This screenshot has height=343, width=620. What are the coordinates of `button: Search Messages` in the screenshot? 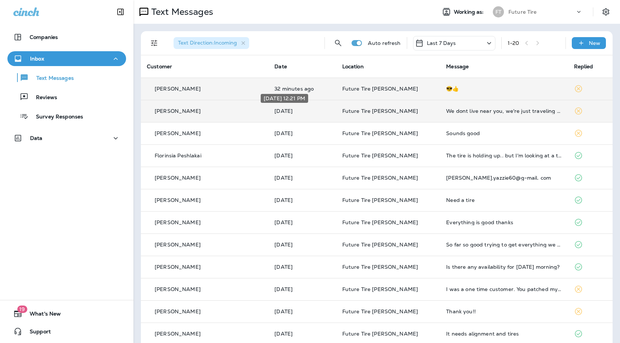 It's located at (338, 43).